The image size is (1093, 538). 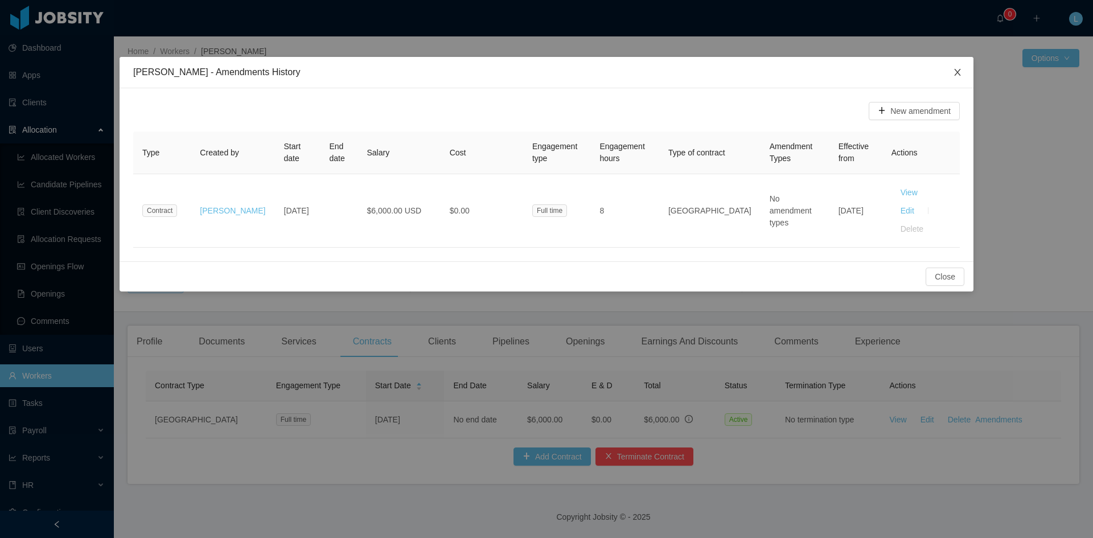 I want to click on span: Engagement type, so click(x=555, y=152).